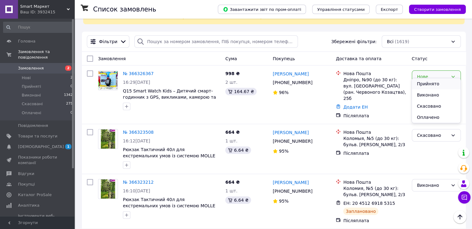 The image size is (472, 229). Describe the element at coordinates (138, 132) in the screenshot. I see `a: № 366323508` at that location.